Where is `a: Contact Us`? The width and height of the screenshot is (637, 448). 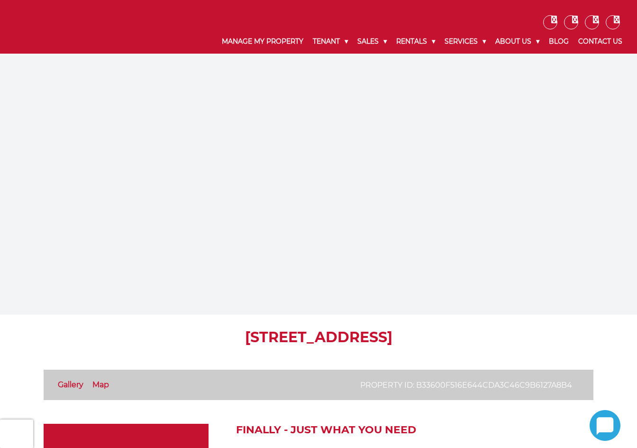 a: Contact Us is located at coordinates (600, 41).